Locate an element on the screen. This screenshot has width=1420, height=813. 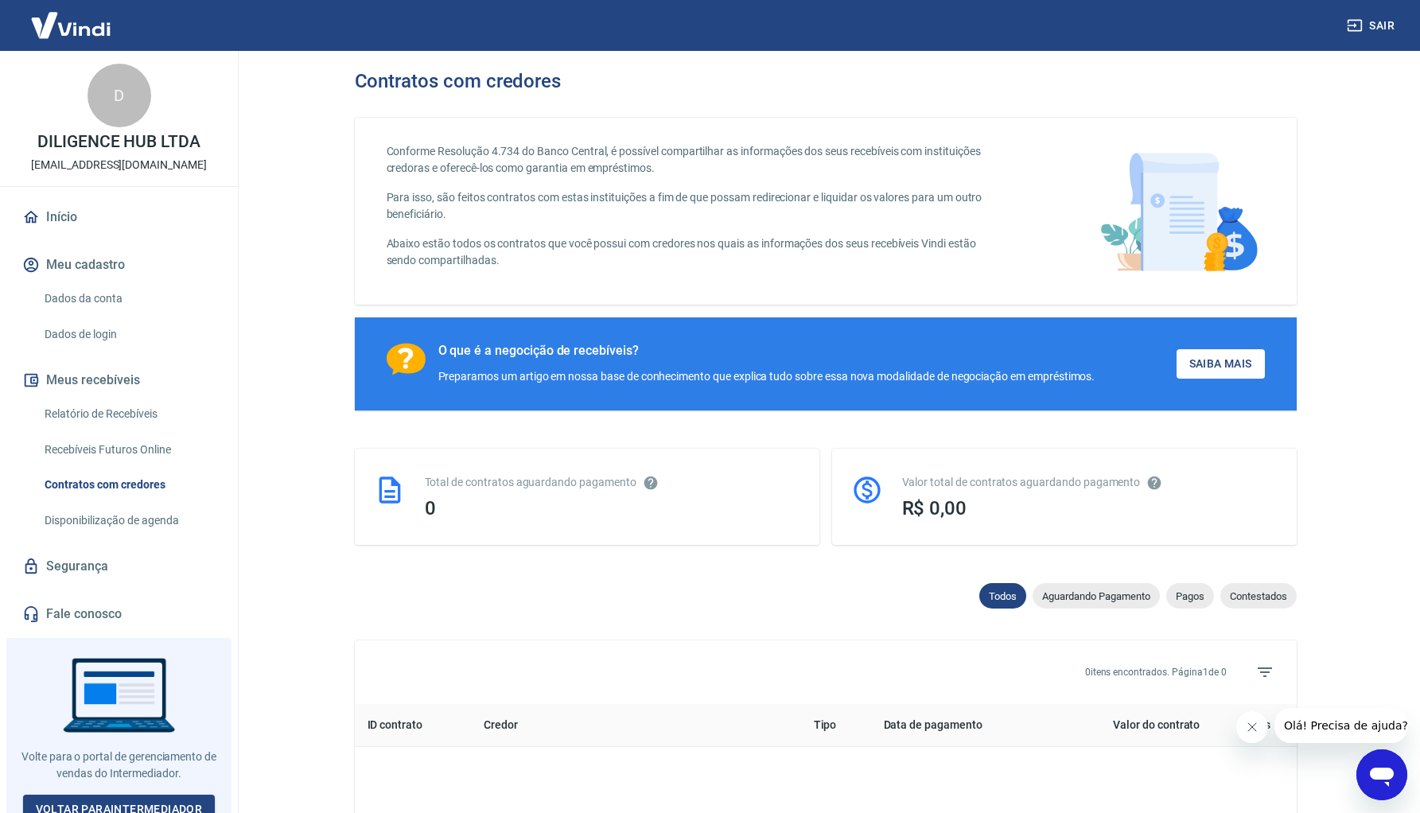
span: Aguardando Pagamento is located at coordinates (1097, 596).